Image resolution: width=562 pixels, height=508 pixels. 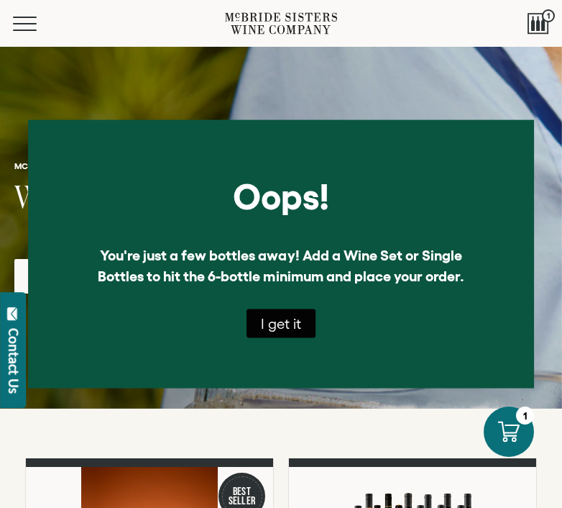 What do you see at coordinates (39, 24) in the screenshot?
I see `button: Mobile Menu Trigger` at bounding box center [39, 24].